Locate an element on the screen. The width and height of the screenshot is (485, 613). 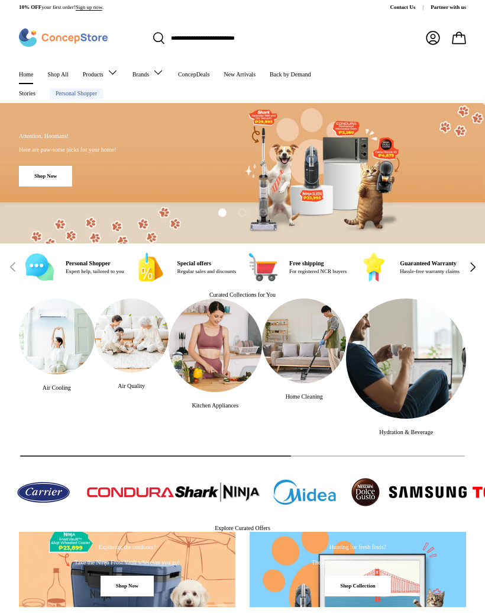
a: Stories is located at coordinates (27, 94).